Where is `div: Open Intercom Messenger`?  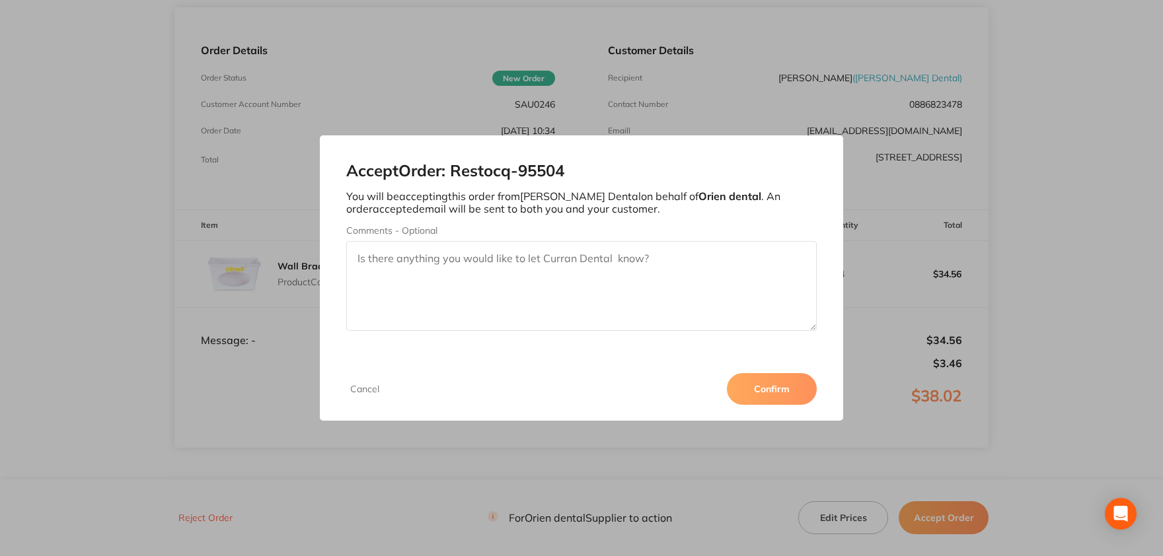 div: Open Intercom Messenger is located at coordinates (1120, 514).